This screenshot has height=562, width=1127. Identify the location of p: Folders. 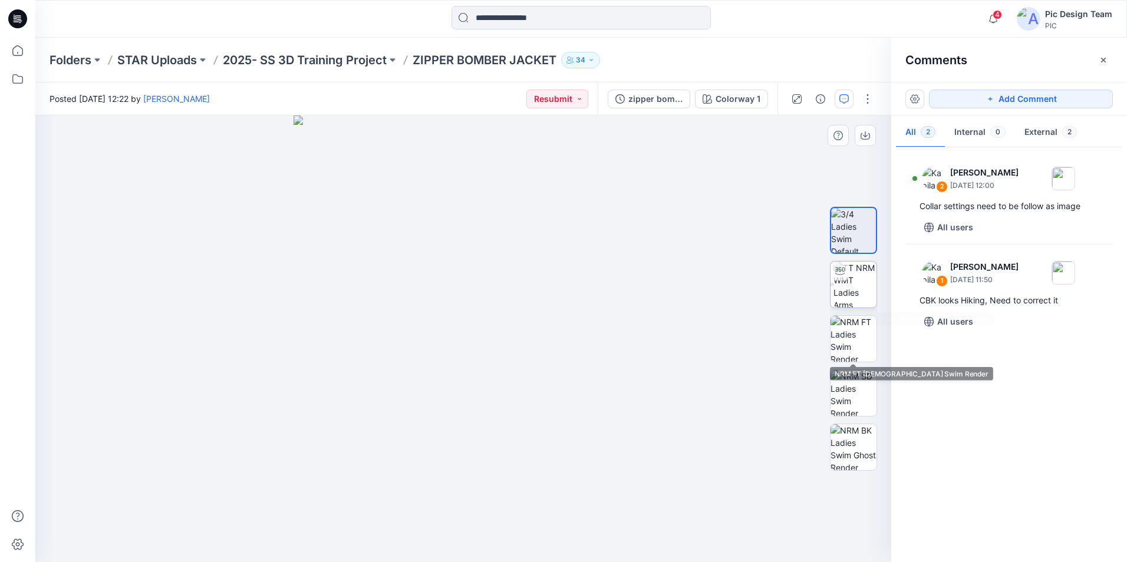
(70, 60).